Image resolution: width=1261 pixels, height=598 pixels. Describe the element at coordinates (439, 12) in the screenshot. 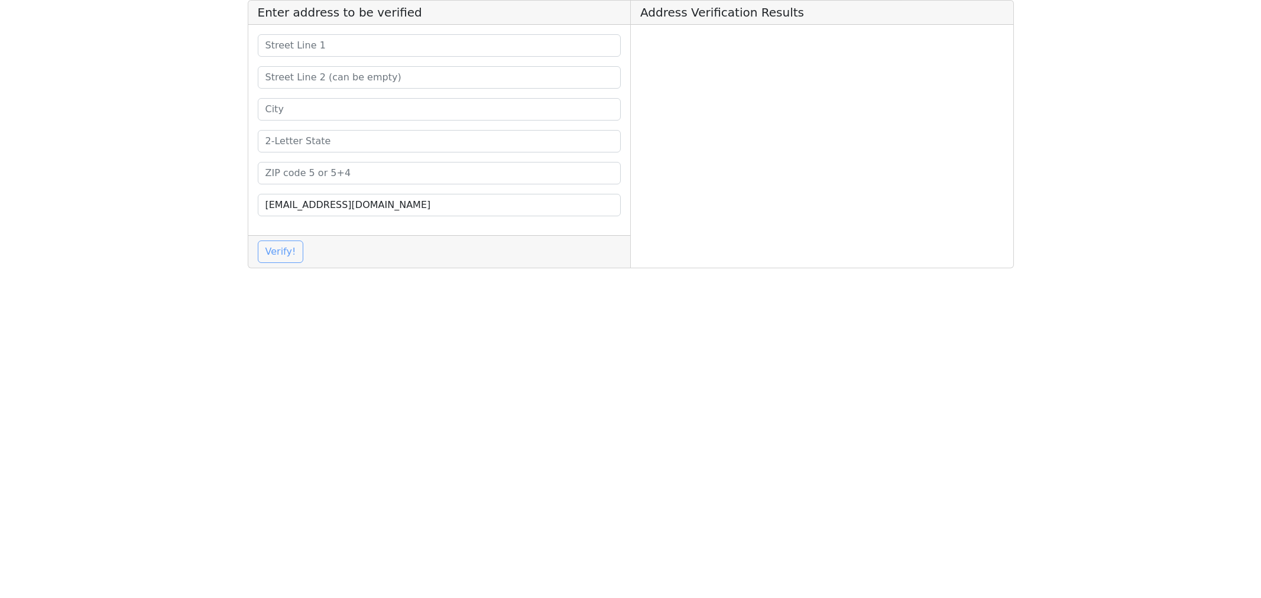

I see `h5: Enter address to be verified` at that location.